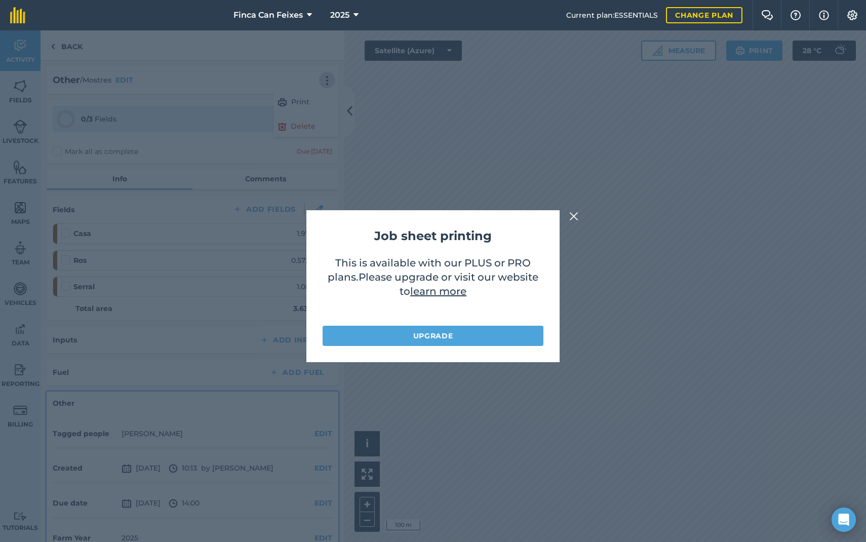  Describe the element at coordinates (767, 15) in the screenshot. I see `img: Two speech bubbles overlapping with the left bubble in the forefront` at that location.